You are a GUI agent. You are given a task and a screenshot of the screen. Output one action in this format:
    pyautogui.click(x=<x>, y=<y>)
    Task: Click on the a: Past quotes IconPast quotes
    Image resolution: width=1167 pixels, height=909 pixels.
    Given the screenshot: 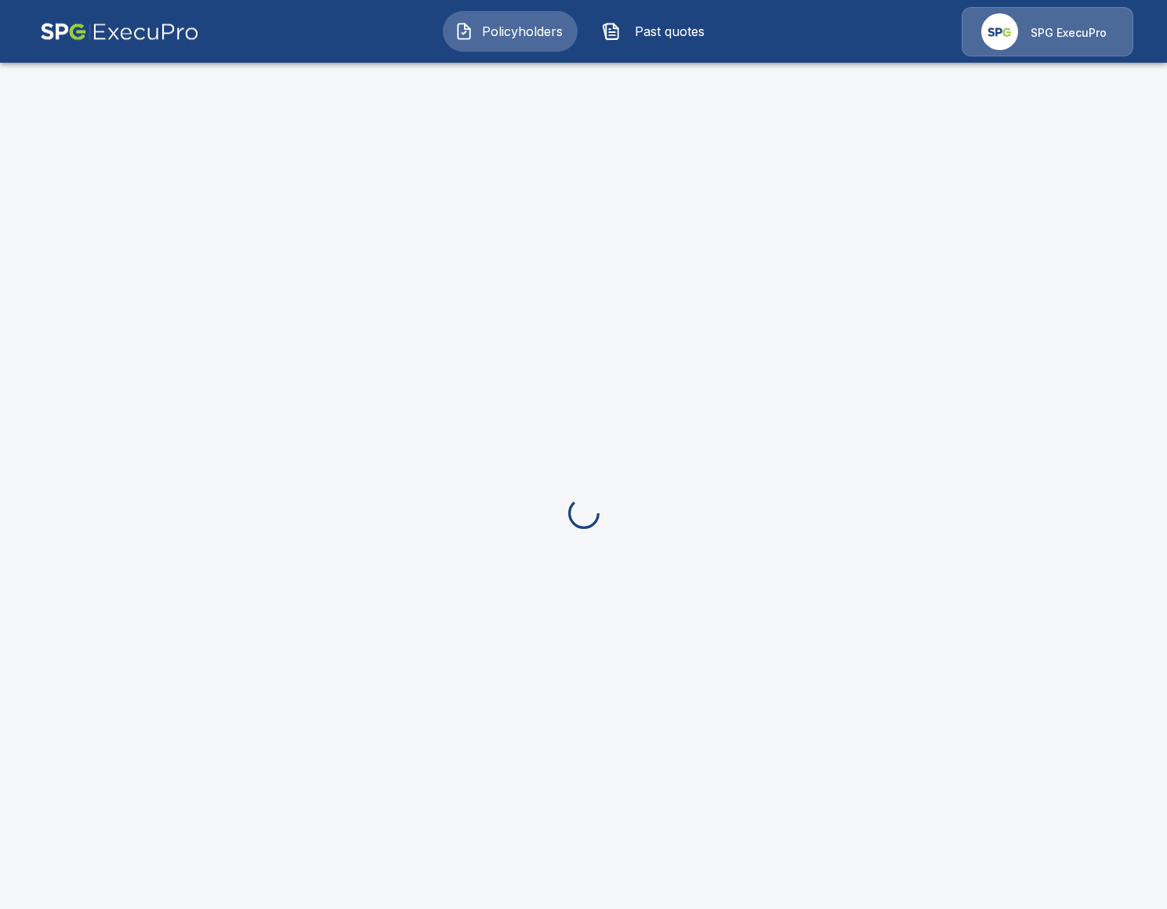 What is the action you would take?
    pyautogui.click(x=657, y=31)
    